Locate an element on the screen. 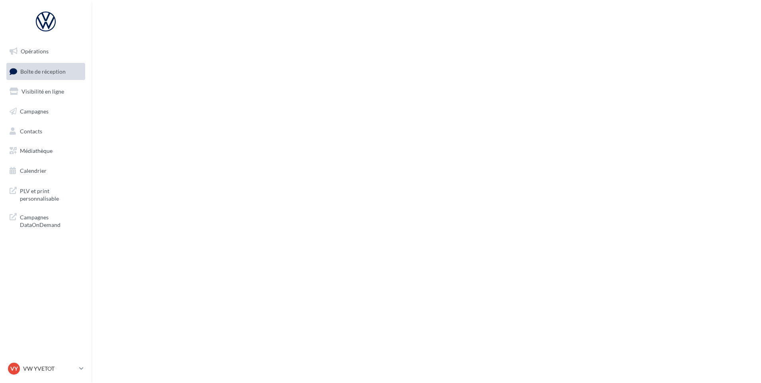 The height and width of the screenshot is (383, 761). span: VY is located at coordinates (14, 368).